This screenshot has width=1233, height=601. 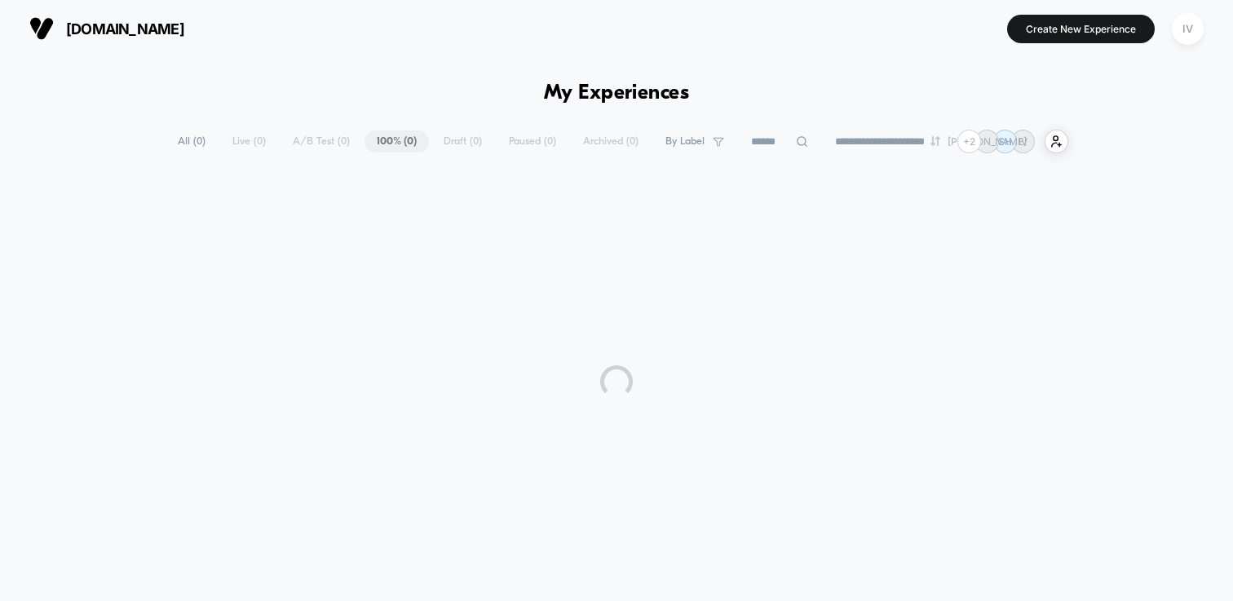 I want to click on button: IV, so click(x=1188, y=29).